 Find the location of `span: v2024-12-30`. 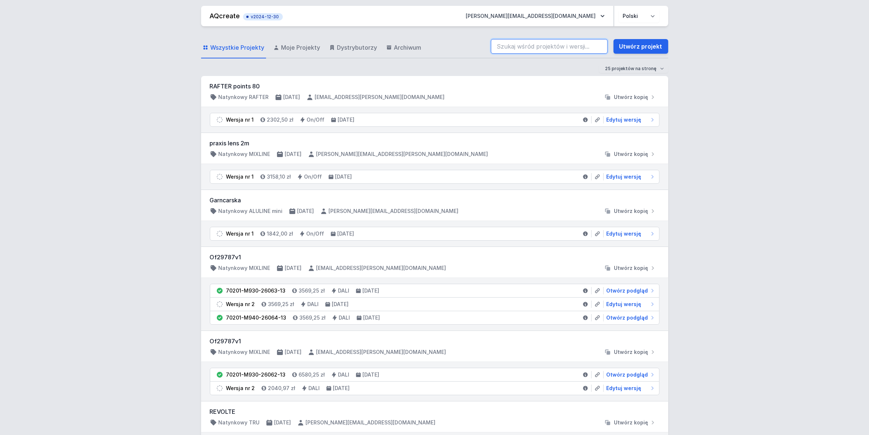

span: v2024-12-30 is located at coordinates (263, 17).